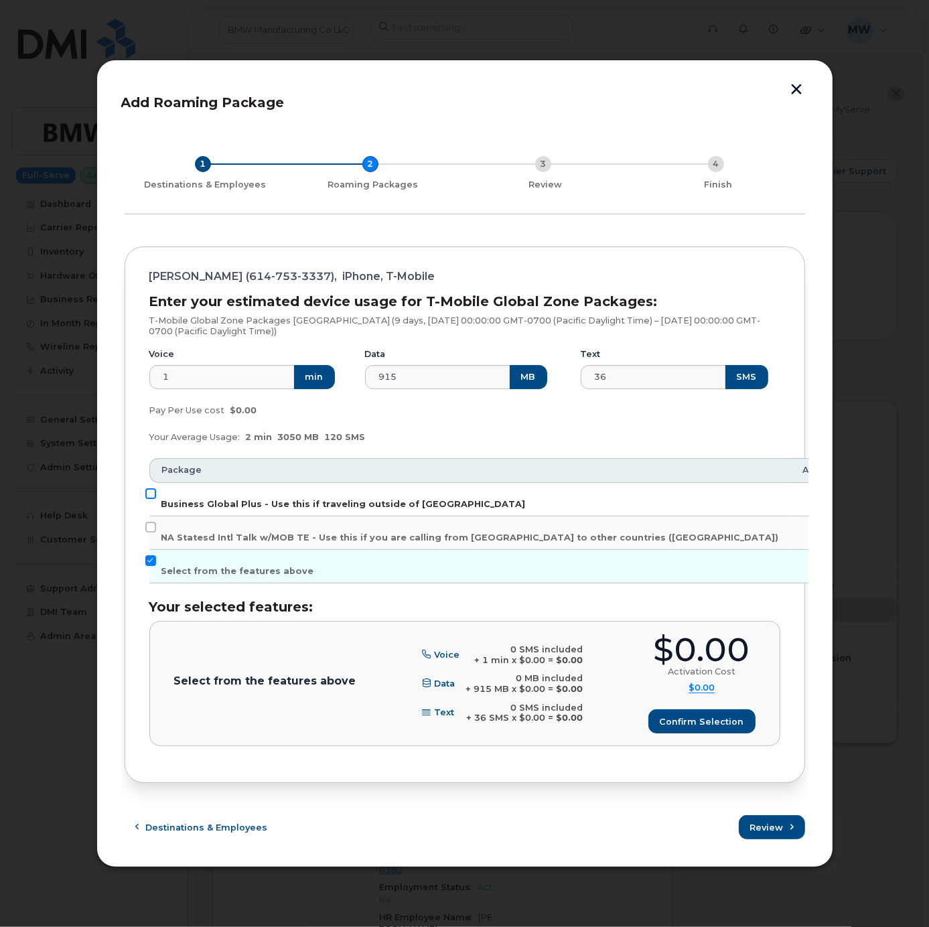  What do you see at coordinates (314, 377) in the screenshot?
I see `button: min` at bounding box center [314, 377].